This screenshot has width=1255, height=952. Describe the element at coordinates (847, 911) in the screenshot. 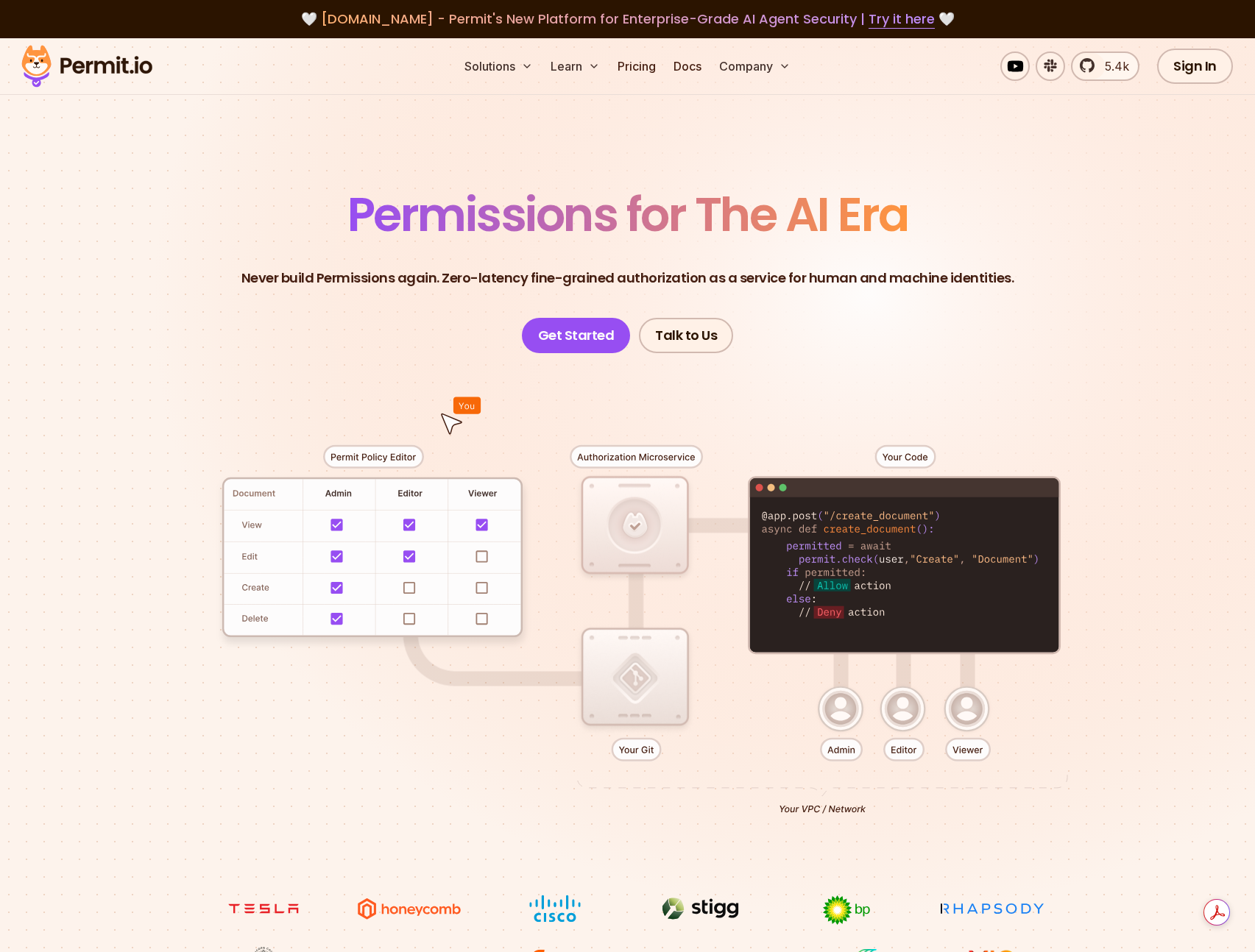

I see `img: bp` at that location.